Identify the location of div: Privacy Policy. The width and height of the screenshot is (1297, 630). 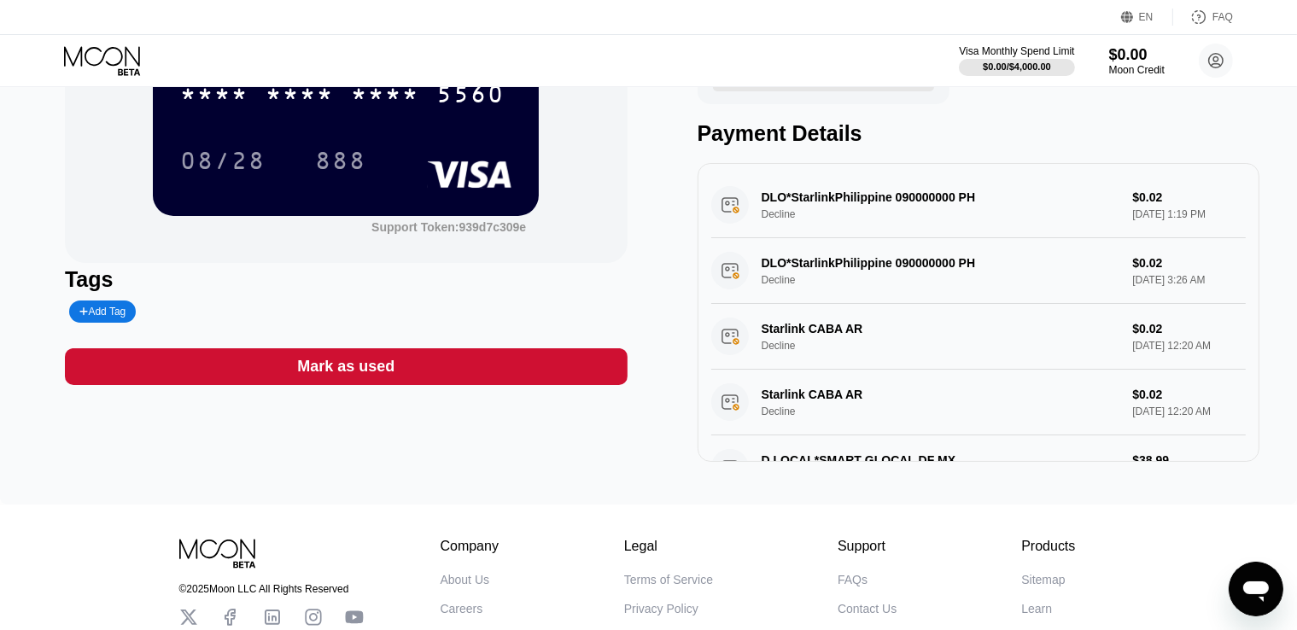
(661, 609).